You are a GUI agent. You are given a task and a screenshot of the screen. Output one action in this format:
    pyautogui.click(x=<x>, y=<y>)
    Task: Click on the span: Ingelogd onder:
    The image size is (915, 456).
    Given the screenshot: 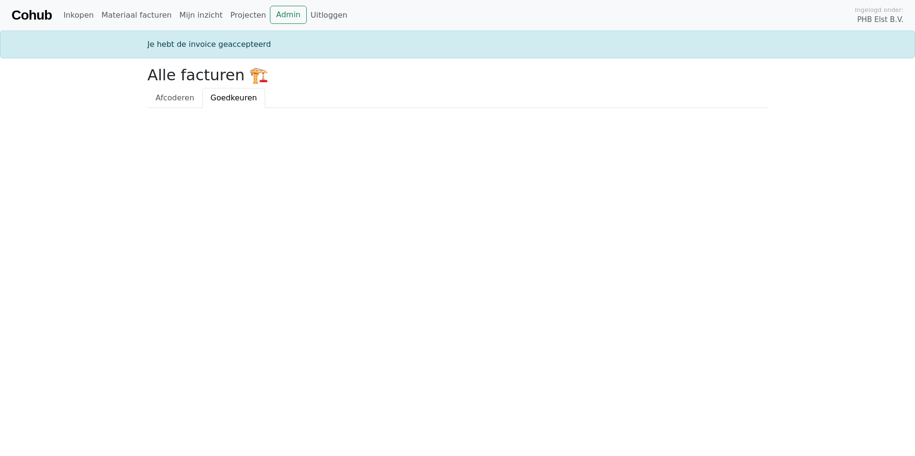 What is the action you would take?
    pyautogui.click(x=879, y=10)
    